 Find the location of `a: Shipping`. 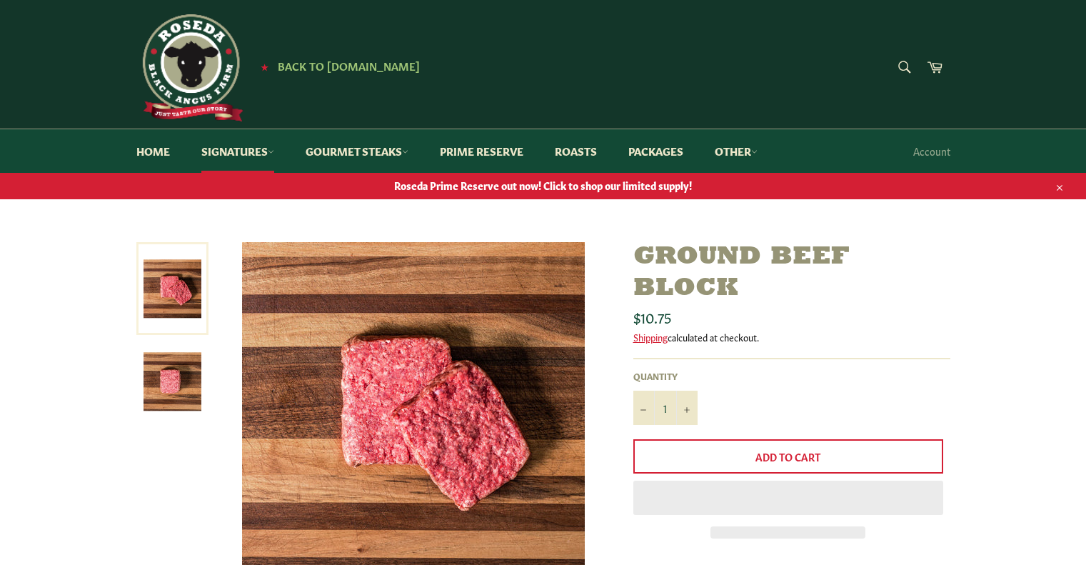

a: Shipping is located at coordinates (651, 336).